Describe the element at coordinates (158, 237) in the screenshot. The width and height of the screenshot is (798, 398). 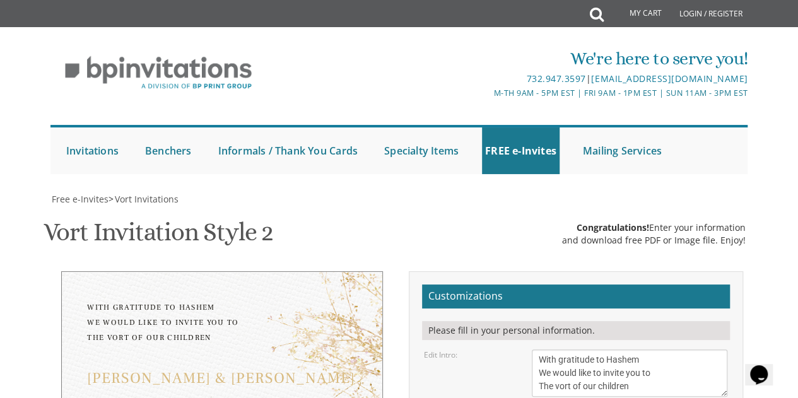
I see `h1: Vort Invitation Style 2` at that location.